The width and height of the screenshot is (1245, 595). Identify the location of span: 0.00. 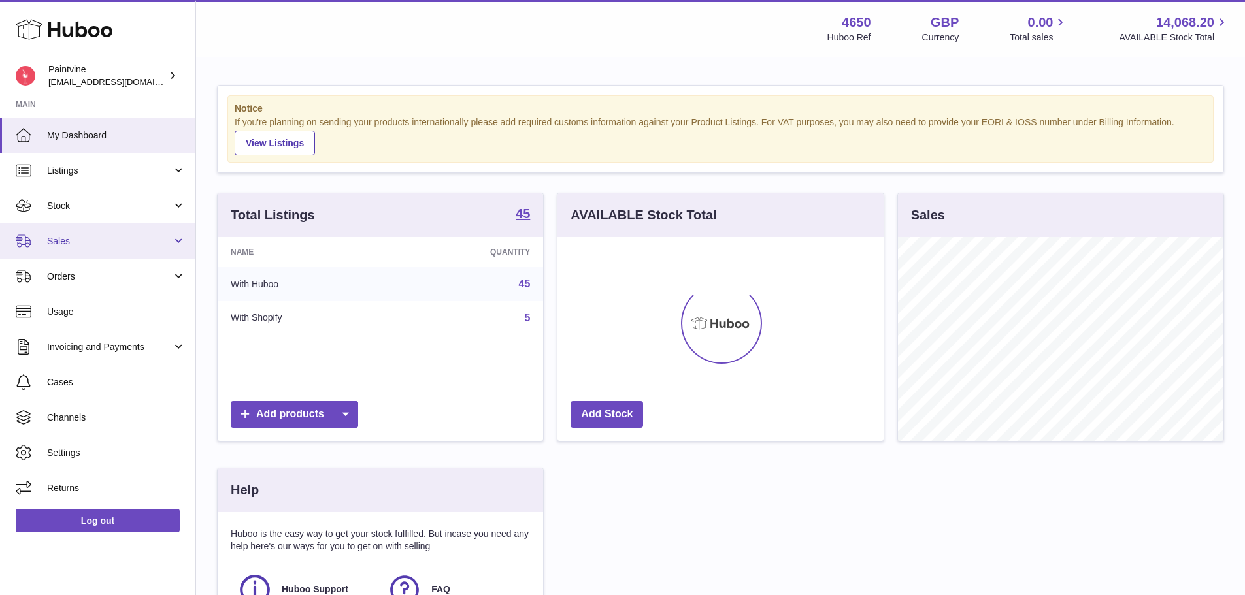
(1040, 22).